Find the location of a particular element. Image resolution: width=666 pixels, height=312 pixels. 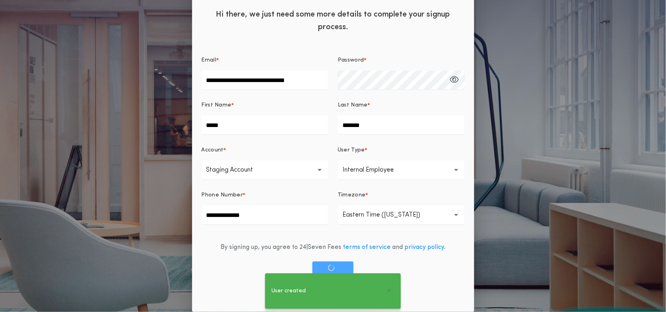

input: Email* is located at coordinates (265, 80).